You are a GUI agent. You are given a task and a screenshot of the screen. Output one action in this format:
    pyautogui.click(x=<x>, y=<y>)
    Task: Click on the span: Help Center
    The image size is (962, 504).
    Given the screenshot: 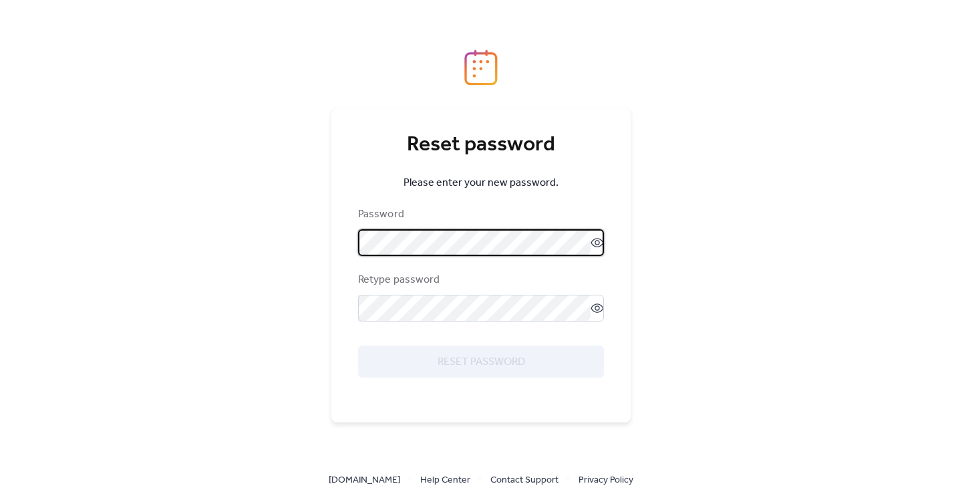 What is the action you would take?
    pyautogui.click(x=445, y=481)
    